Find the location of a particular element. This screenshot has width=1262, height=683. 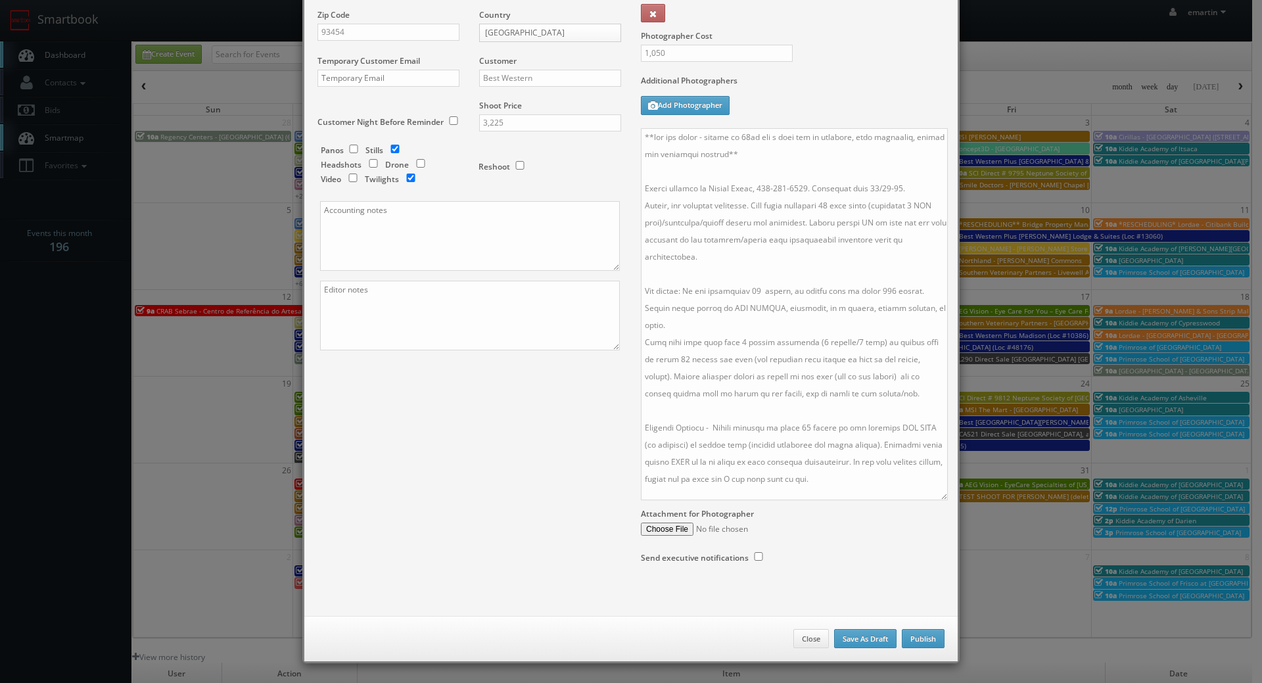

label: Panos is located at coordinates (332, 150).